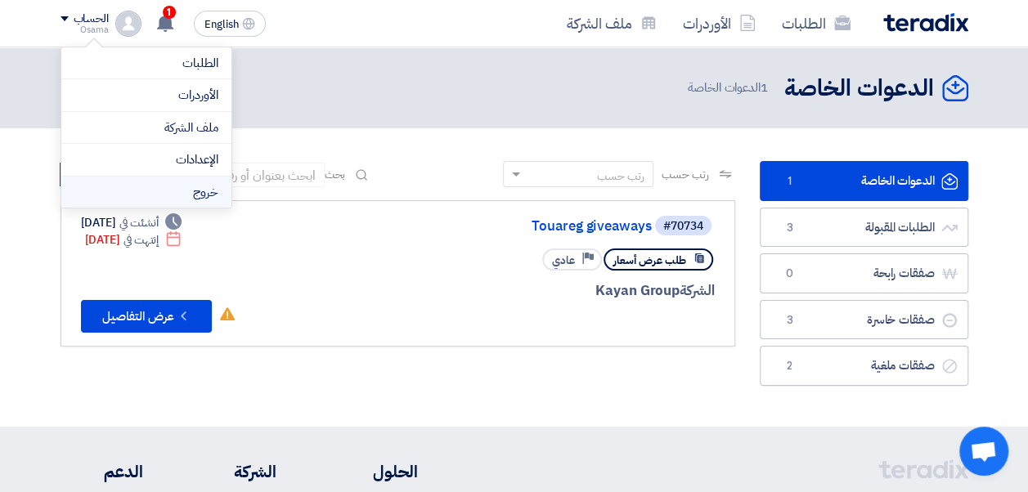 Image resolution: width=1028 pixels, height=492 pixels. What do you see at coordinates (139, 223) in the screenshot?
I see `span: أنشئت في` at bounding box center [139, 223].